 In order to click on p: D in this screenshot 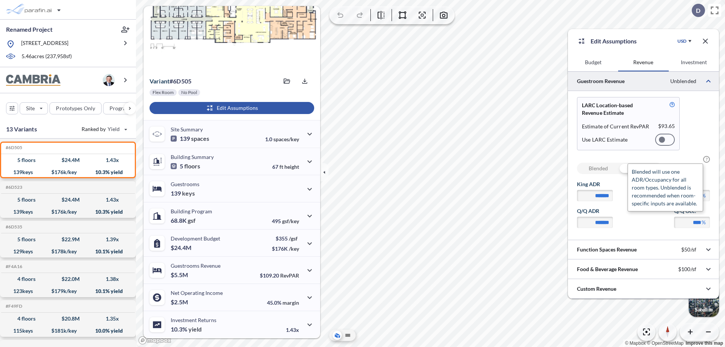, I will do `click(698, 11)`.